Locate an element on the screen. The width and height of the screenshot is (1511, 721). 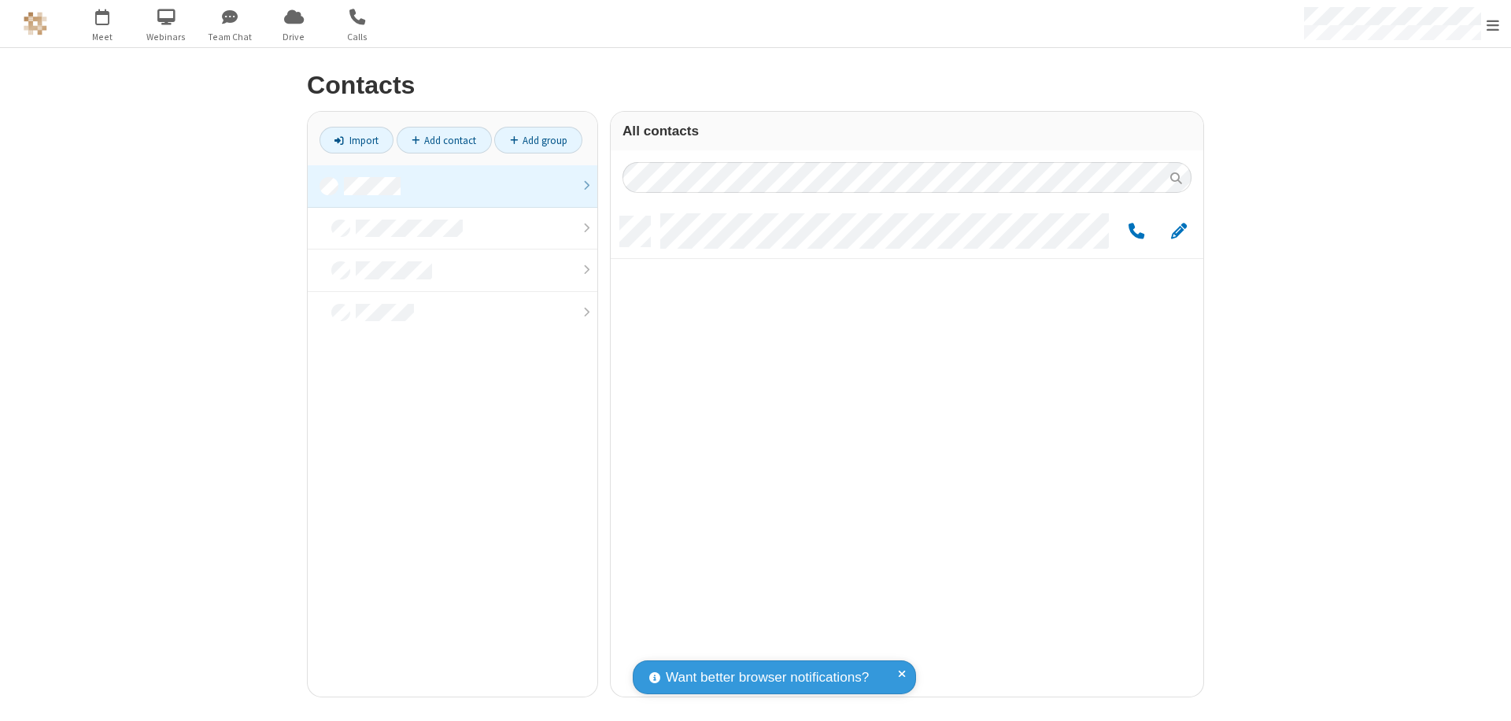
button: Edit is located at coordinates (1178, 231).